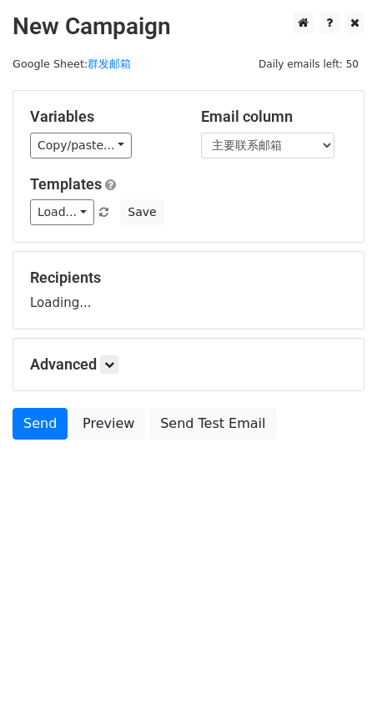  Describe the element at coordinates (40, 423) in the screenshot. I see `a: Send` at that location.